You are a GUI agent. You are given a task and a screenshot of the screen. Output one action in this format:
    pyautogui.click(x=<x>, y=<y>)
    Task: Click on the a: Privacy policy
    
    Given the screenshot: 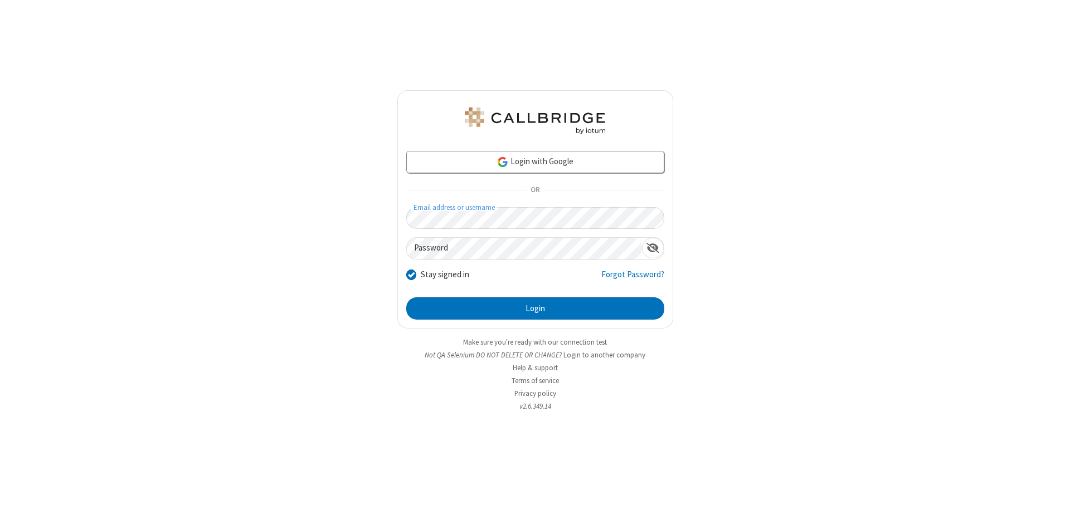 What is the action you would take?
    pyautogui.click(x=535, y=393)
    